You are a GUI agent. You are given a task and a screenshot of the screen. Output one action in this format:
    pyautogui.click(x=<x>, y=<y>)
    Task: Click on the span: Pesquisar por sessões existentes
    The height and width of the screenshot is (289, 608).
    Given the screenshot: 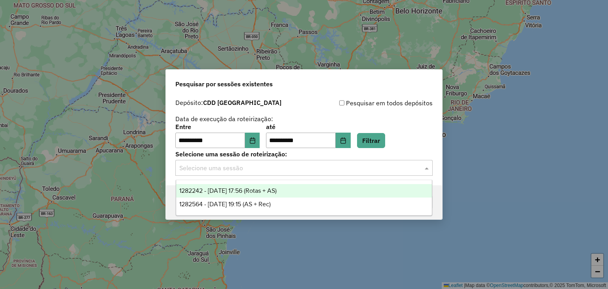 What is the action you would take?
    pyautogui.click(x=224, y=84)
    